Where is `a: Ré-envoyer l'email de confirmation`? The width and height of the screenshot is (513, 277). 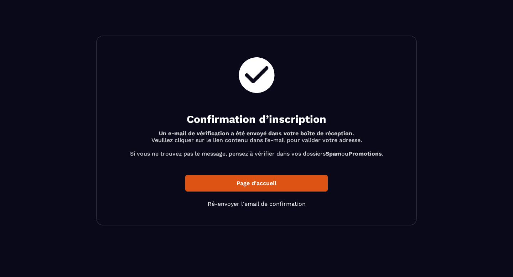
a: Ré-envoyer l'email de confirmation is located at coordinates (256, 204).